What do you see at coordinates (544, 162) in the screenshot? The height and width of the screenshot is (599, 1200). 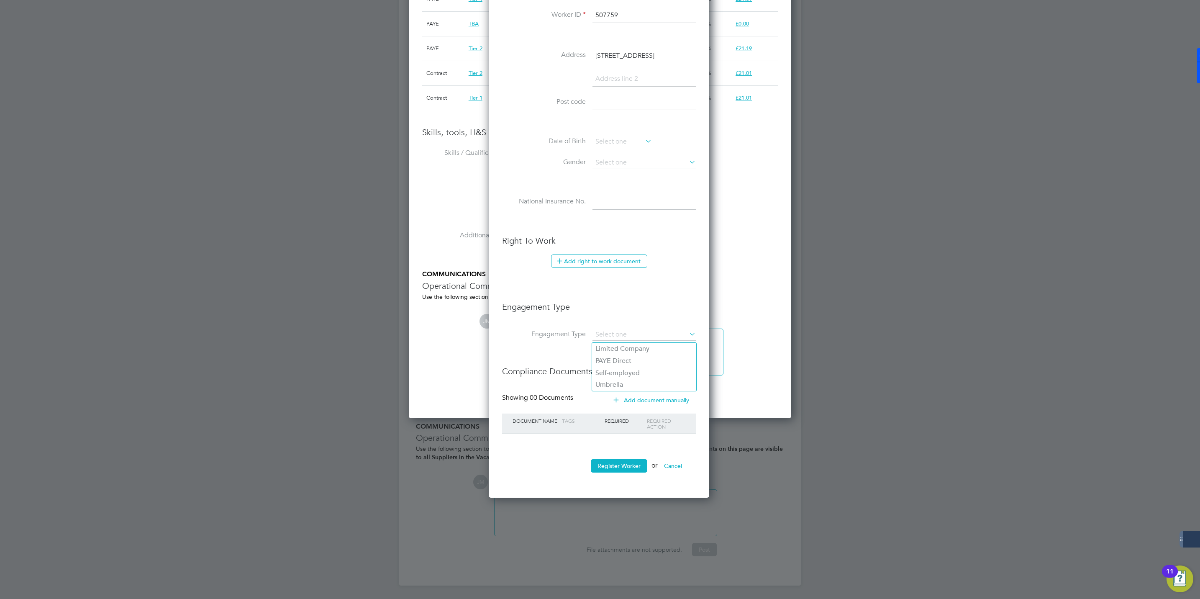 I see `label: Gender` at bounding box center [544, 162].